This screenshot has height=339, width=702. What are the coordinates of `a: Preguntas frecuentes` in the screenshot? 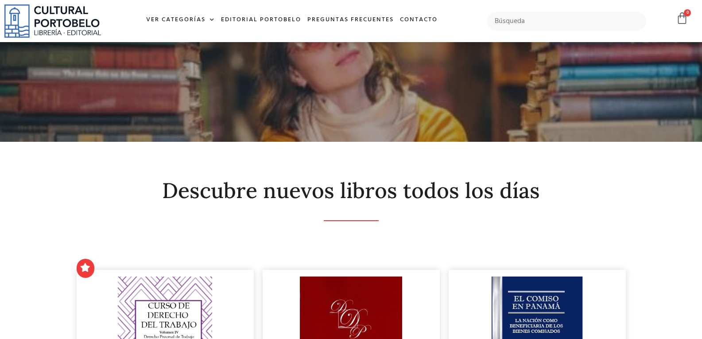 It's located at (351, 20).